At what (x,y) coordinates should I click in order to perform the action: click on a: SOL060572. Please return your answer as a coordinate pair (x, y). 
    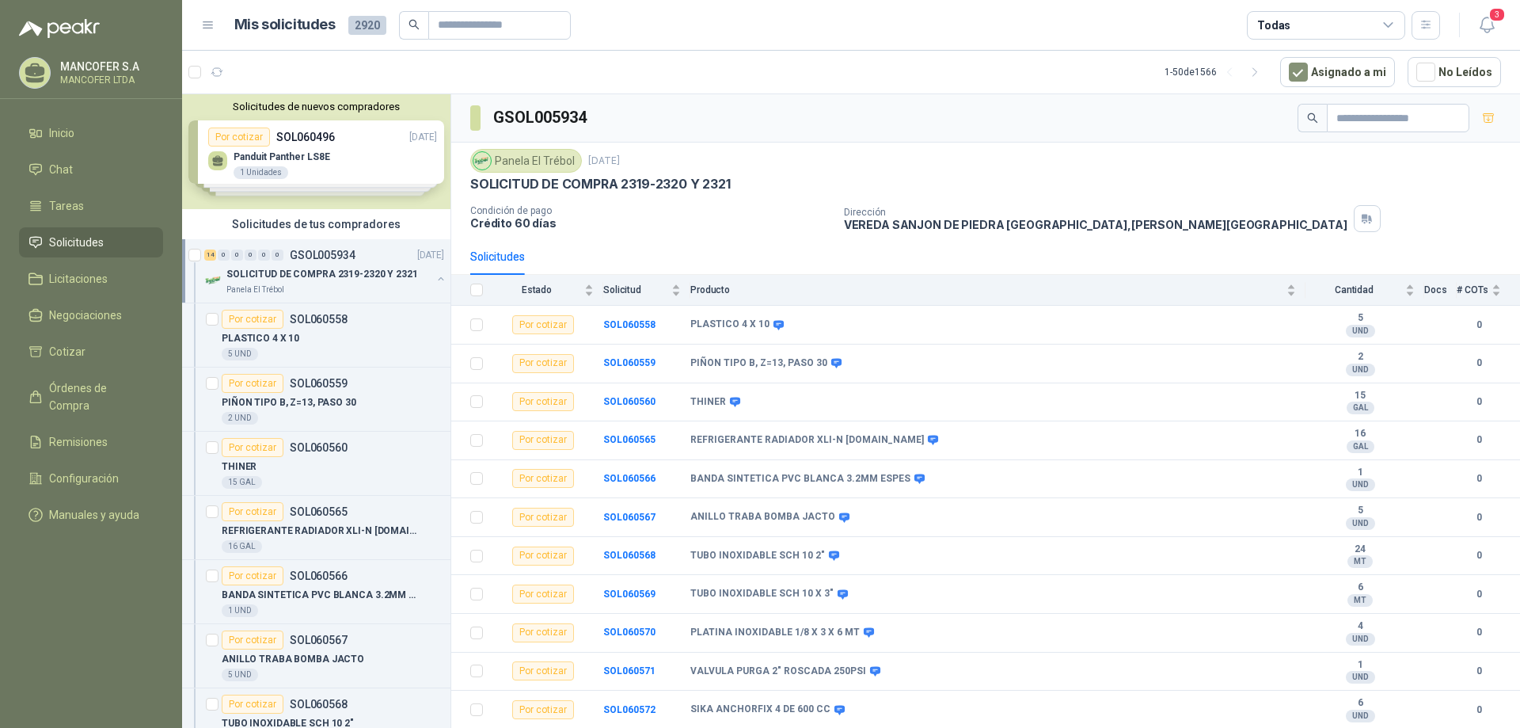
    Looking at the image, I should click on (630, 709).